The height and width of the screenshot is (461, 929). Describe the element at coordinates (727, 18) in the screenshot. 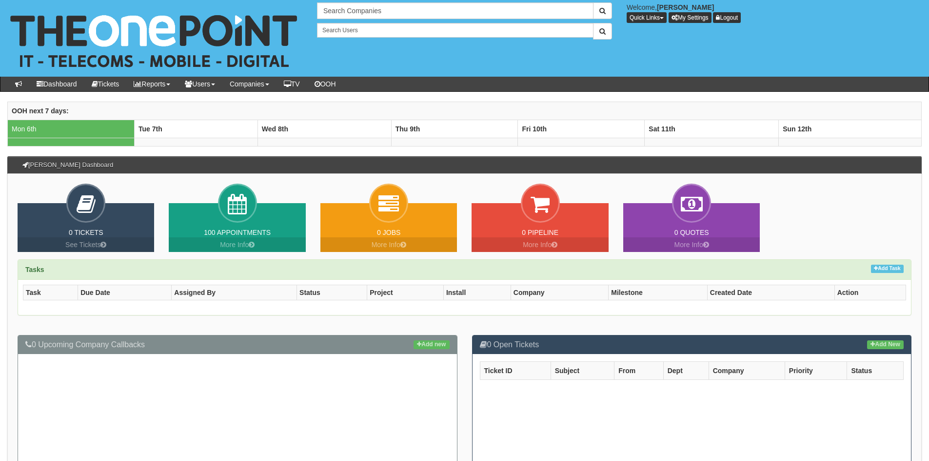

I see `a: Logout` at that location.